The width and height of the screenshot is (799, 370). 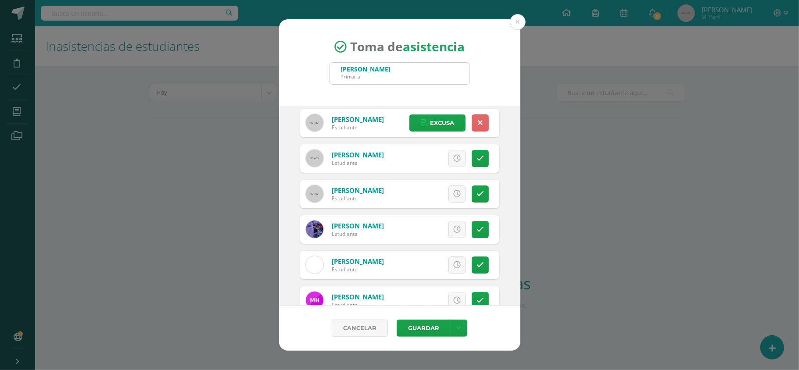 I want to click on input: Busca un grado o sección aquí..., so click(x=399, y=73).